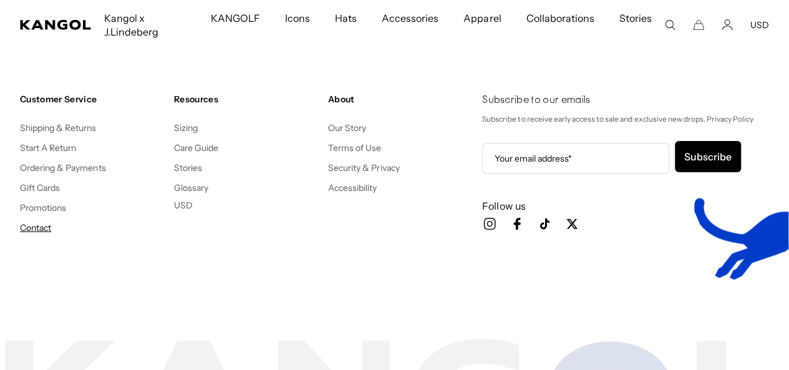 The height and width of the screenshot is (370, 789). What do you see at coordinates (626, 206) in the screenshot?
I see `h3: Follow us` at bounding box center [626, 206].